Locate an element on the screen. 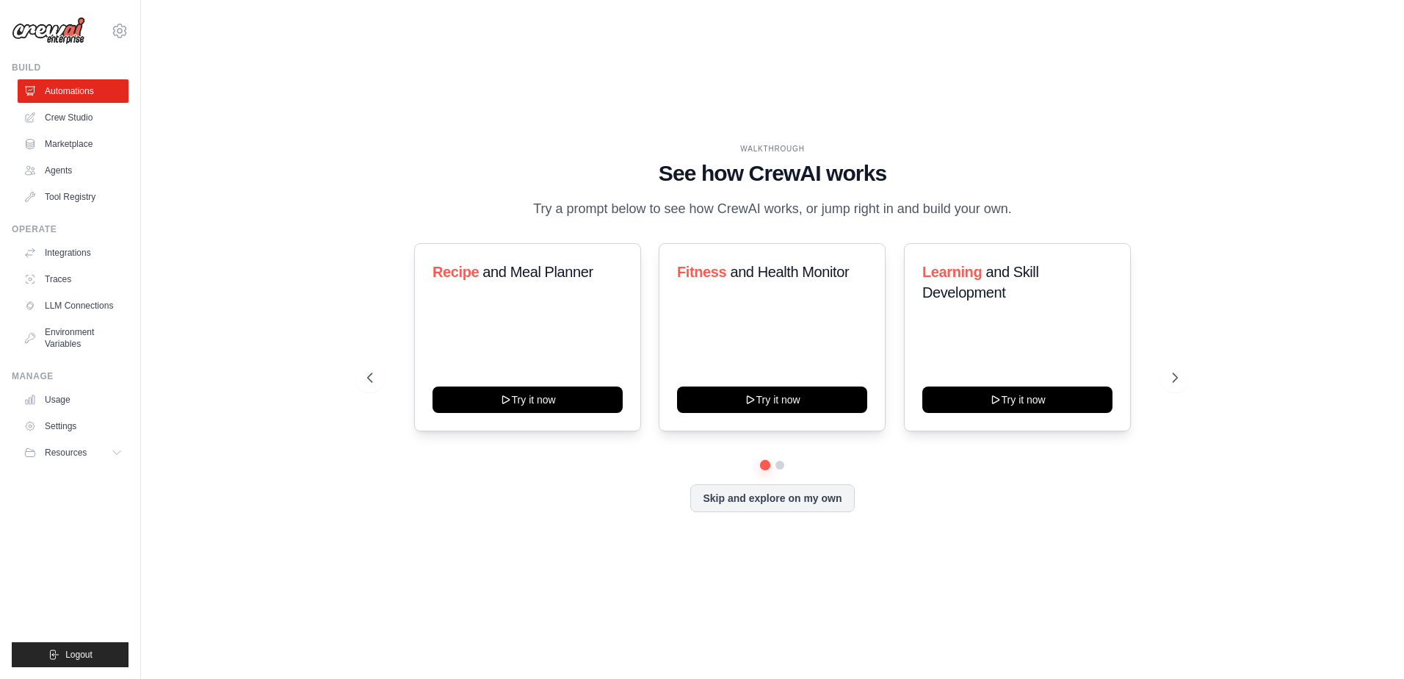  a: Usage is located at coordinates (73, 400).